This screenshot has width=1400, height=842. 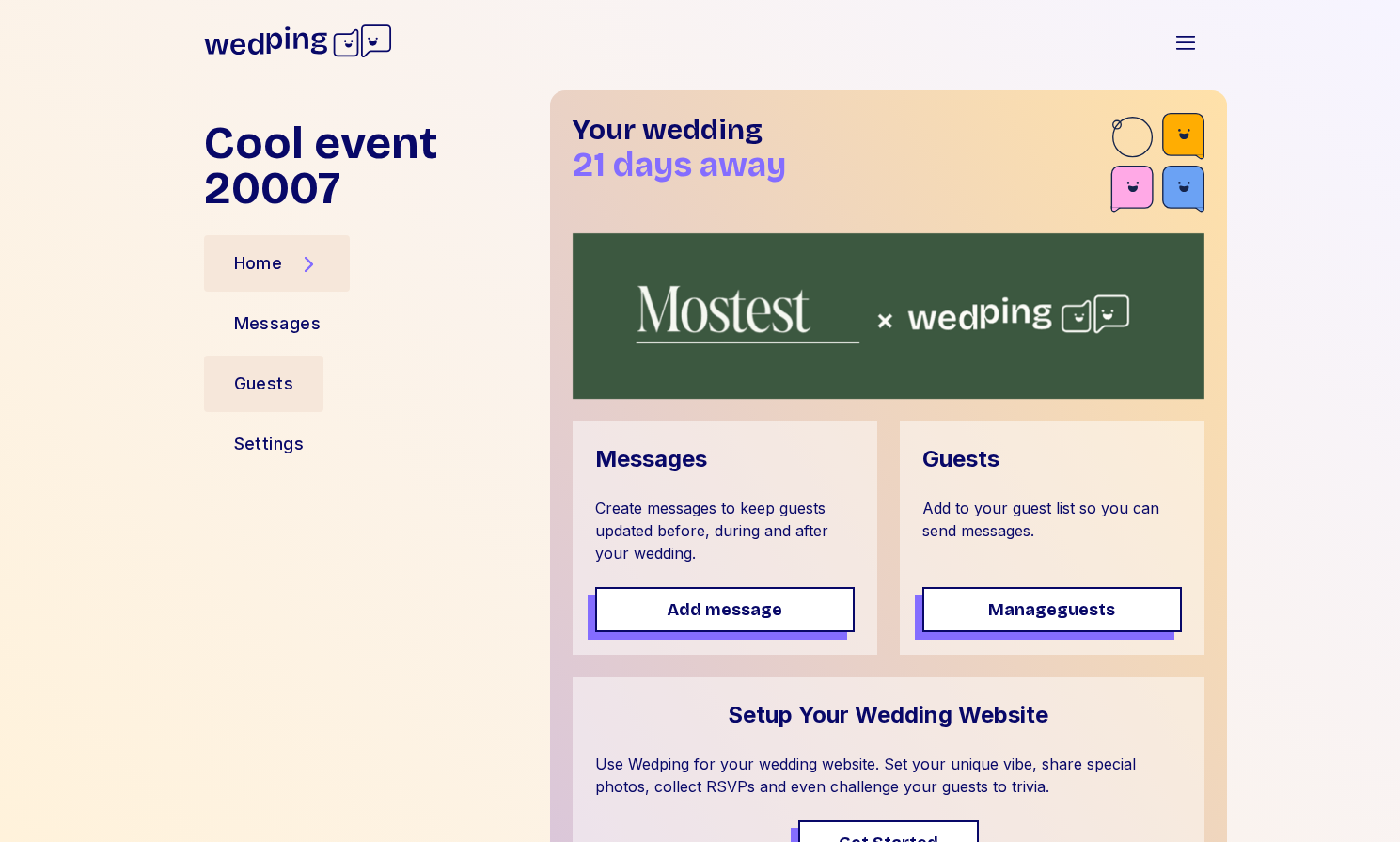 What do you see at coordinates (725, 610) in the screenshot?
I see `button: Add message` at bounding box center [725, 610].